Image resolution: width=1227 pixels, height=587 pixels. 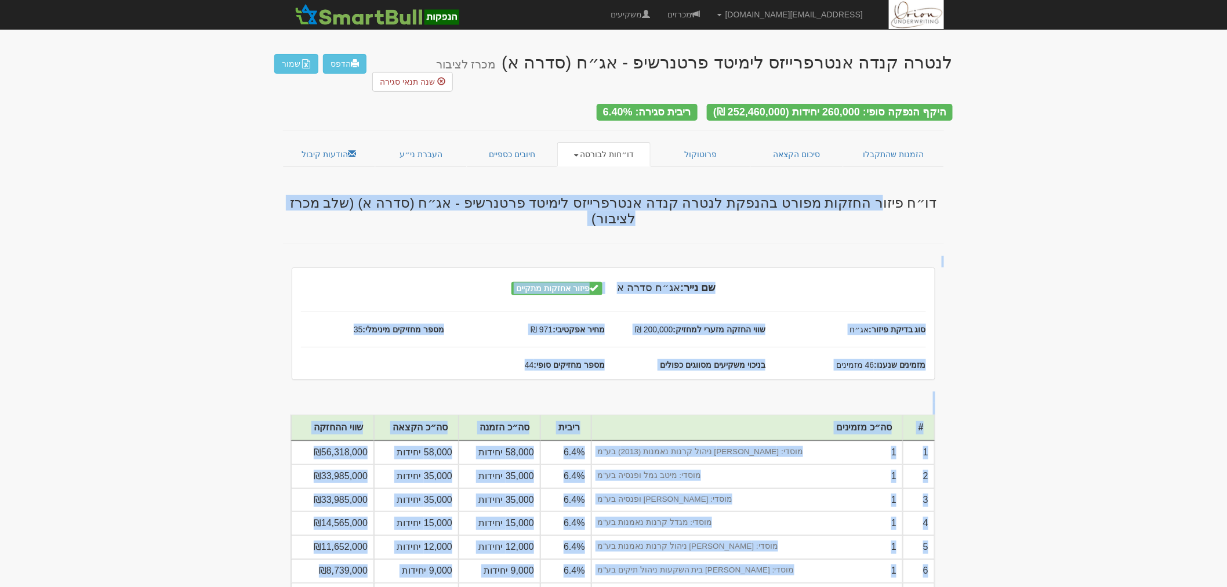 What do you see at coordinates (918, 570) in the screenshot?
I see `td: 6` at bounding box center [918, 570].